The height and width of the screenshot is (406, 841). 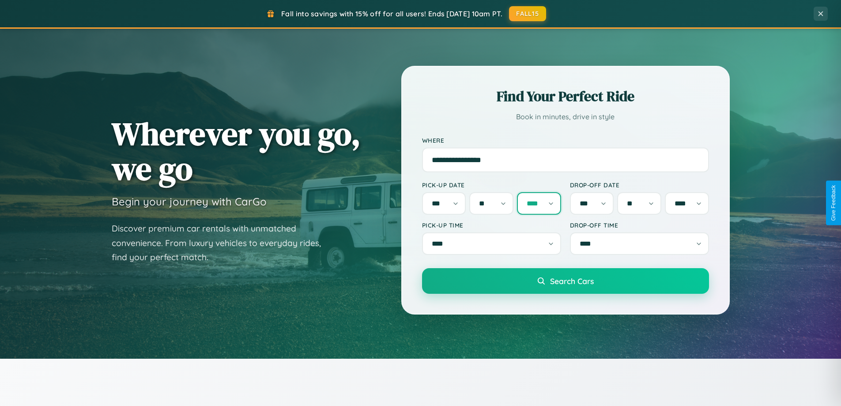 I want to click on label: Pick-up Date, so click(x=492, y=185).